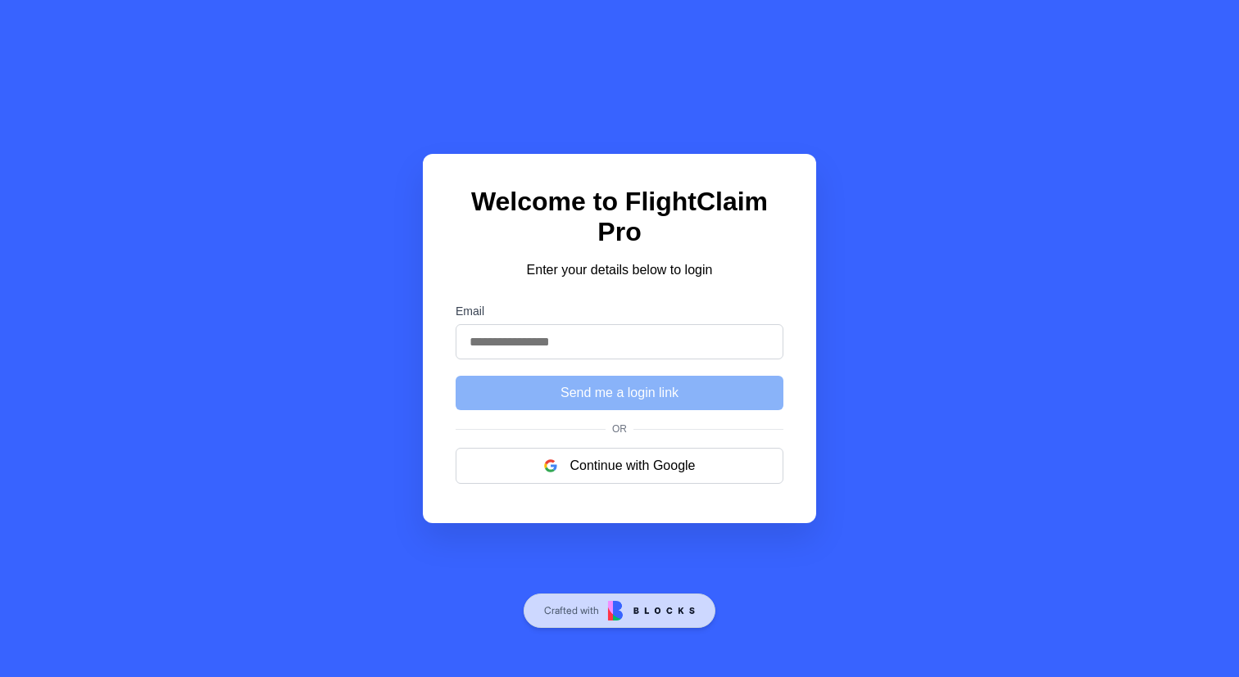  I want to click on h1: Welcome to FlightClaim Pro, so click(619, 217).